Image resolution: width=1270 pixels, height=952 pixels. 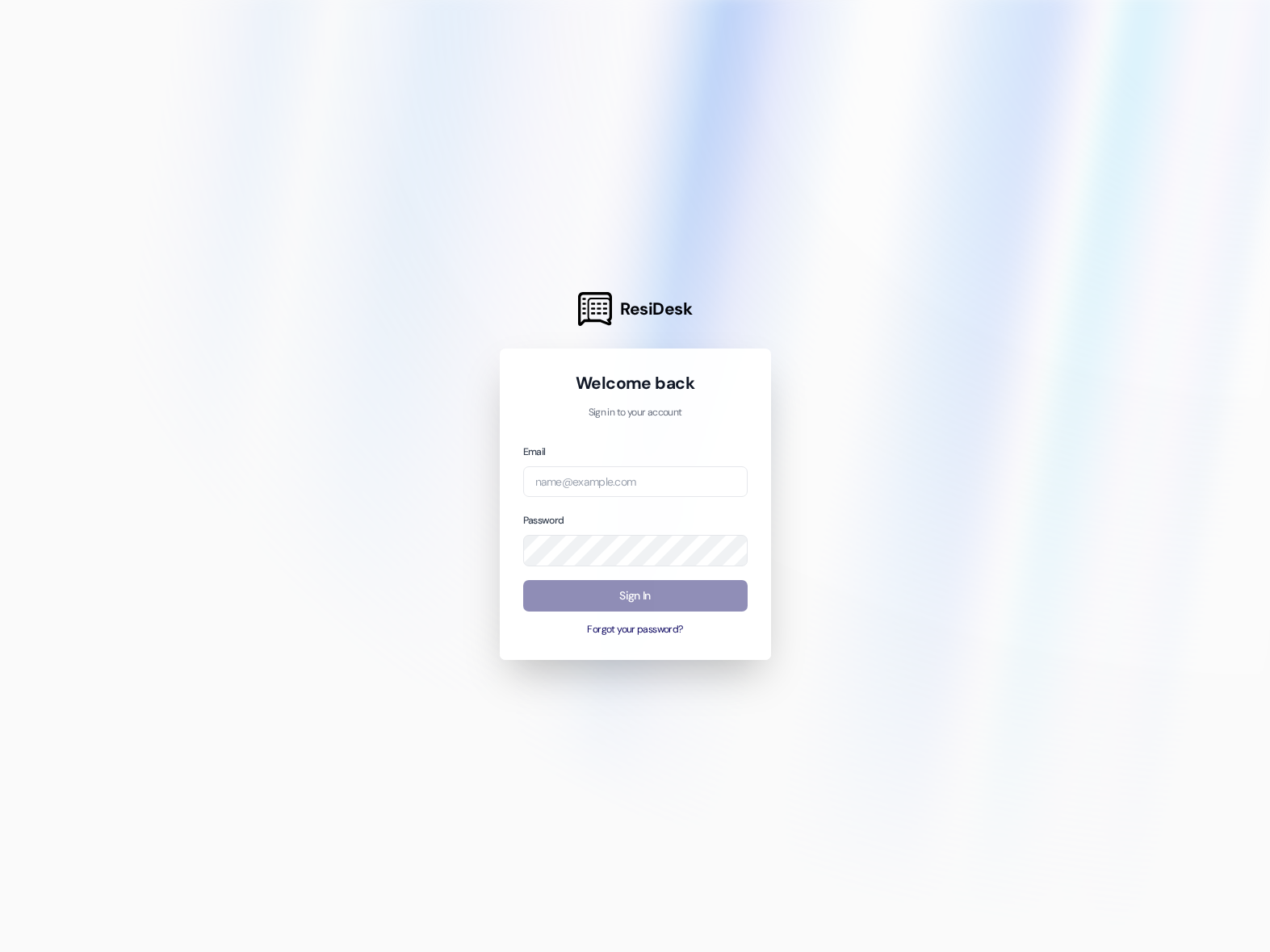 I want to click on label: Email, so click(x=535, y=452).